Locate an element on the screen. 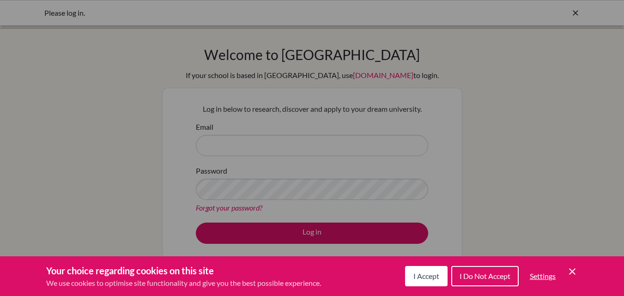 The height and width of the screenshot is (296, 624). button: Save and close is located at coordinates (572, 272).